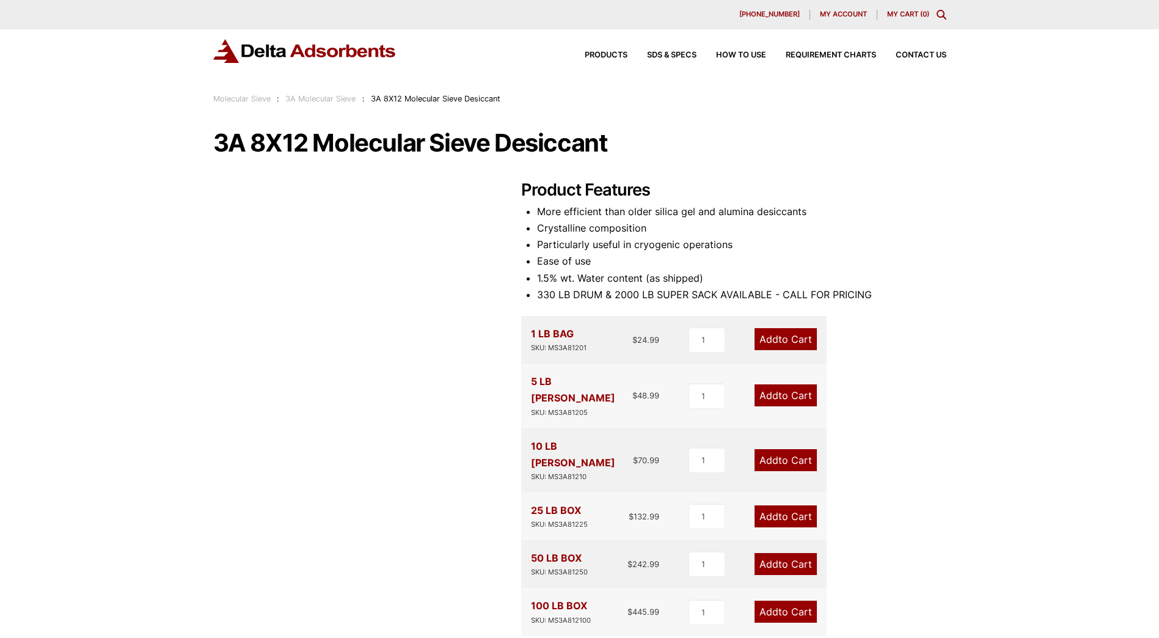 Image resolution: width=1159 pixels, height=638 pixels. I want to click on li: Crystalline composition, so click(742, 228).